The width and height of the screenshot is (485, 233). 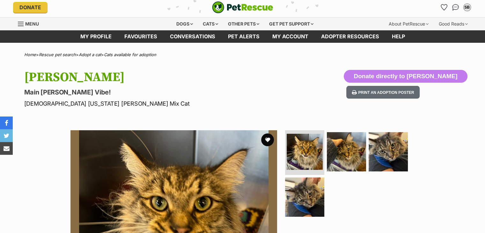 What do you see at coordinates (130, 55) in the screenshot?
I see `a: Cats available for adoption` at bounding box center [130, 55].